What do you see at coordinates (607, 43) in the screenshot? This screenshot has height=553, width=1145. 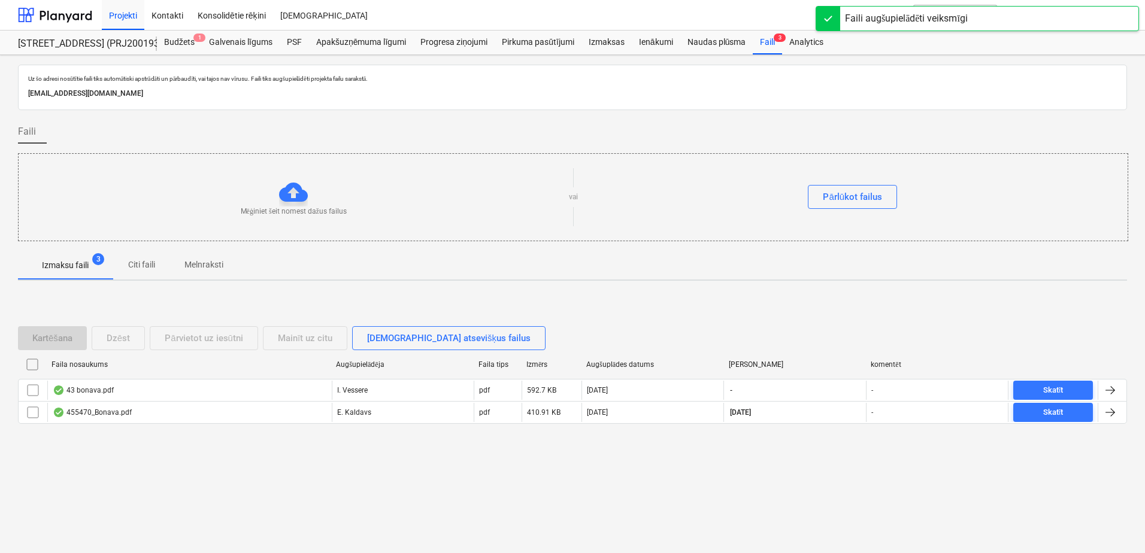 I see `a: Izmaksas` at bounding box center [607, 43].